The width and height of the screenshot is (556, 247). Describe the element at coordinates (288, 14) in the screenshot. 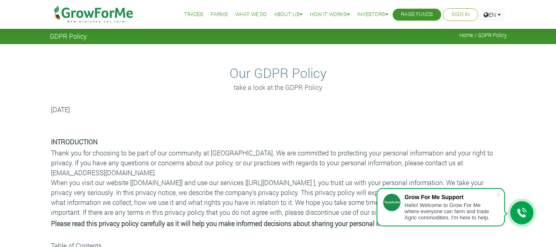

I see `a: About Us` at that location.